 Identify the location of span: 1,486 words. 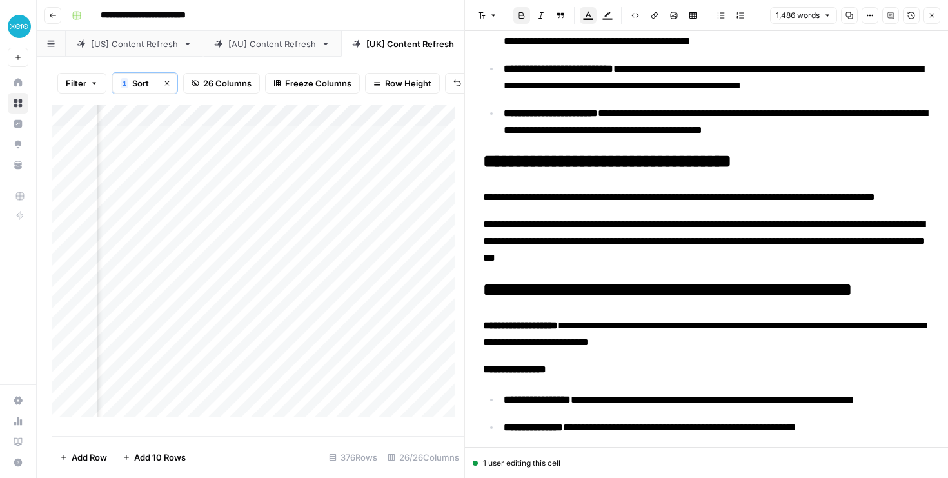
(798, 15).